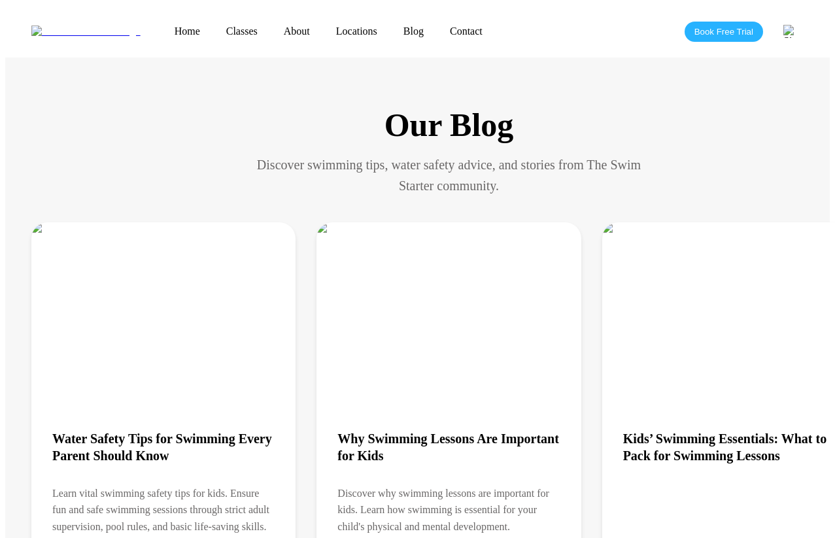 This screenshot has height=538, width=835. I want to click on h3: Water Safety Tips for Swimming Every Parent Should Know, so click(163, 447).